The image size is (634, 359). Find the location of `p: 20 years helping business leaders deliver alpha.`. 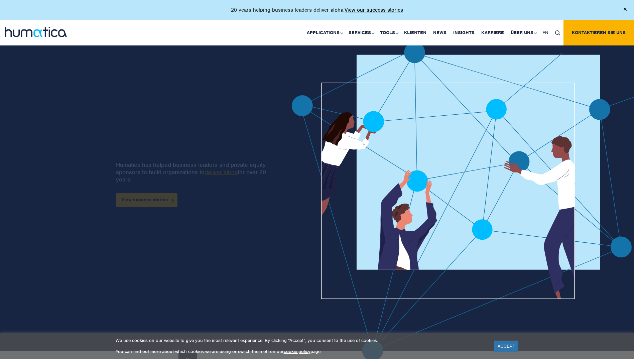

p: 20 years helping business leaders deliver alpha. is located at coordinates (317, 10).